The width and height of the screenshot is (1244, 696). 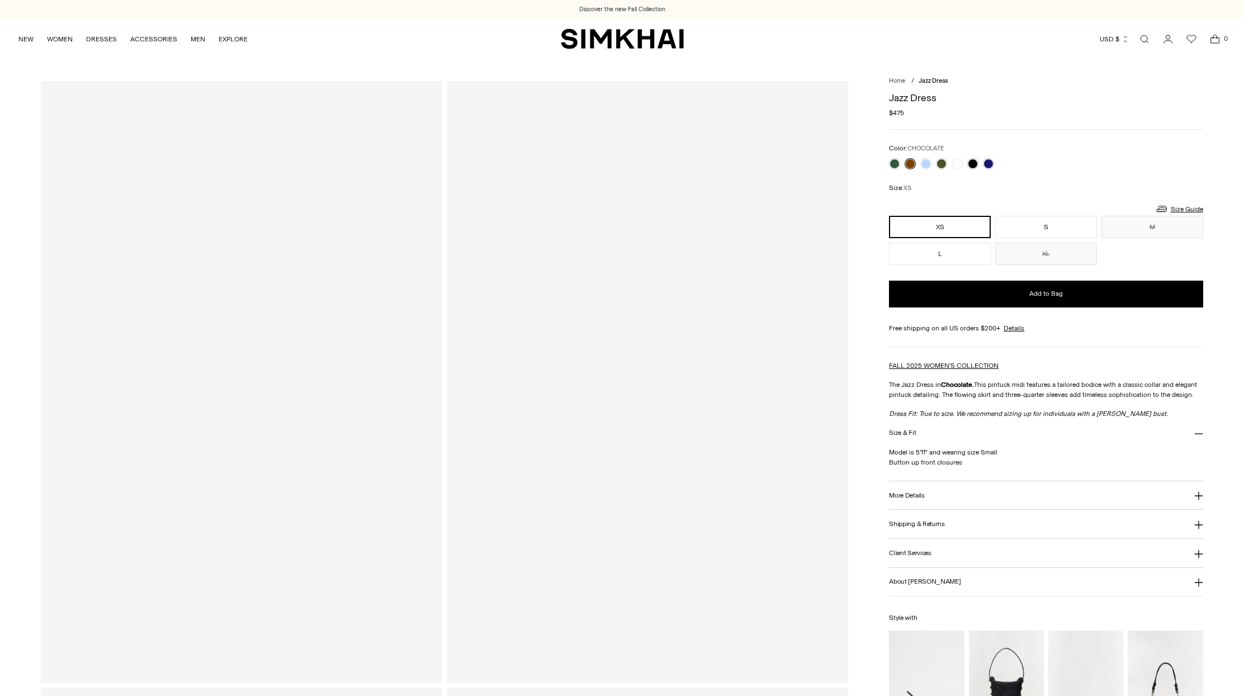 What do you see at coordinates (1045, 553) in the screenshot?
I see `button: Client Services` at bounding box center [1045, 553].